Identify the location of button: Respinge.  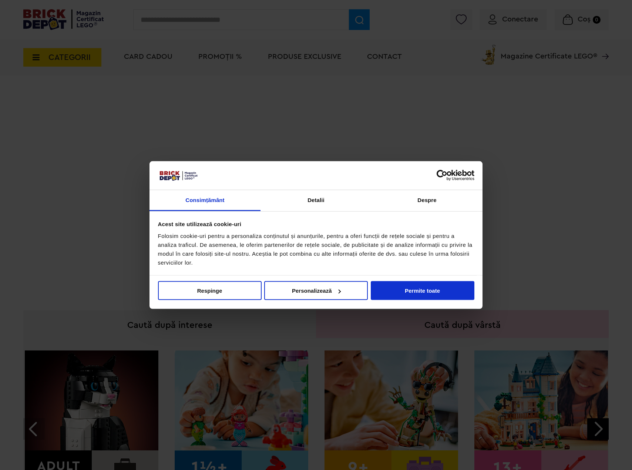
(210, 291).